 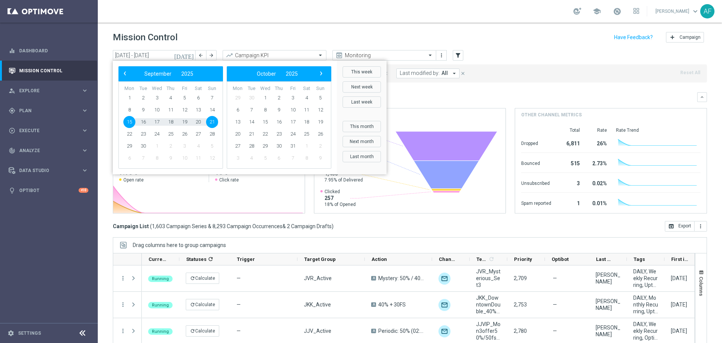 What do you see at coordinates (129, 98) in the screenshot?
I see `span: 1` at bounding box center [129, 98].